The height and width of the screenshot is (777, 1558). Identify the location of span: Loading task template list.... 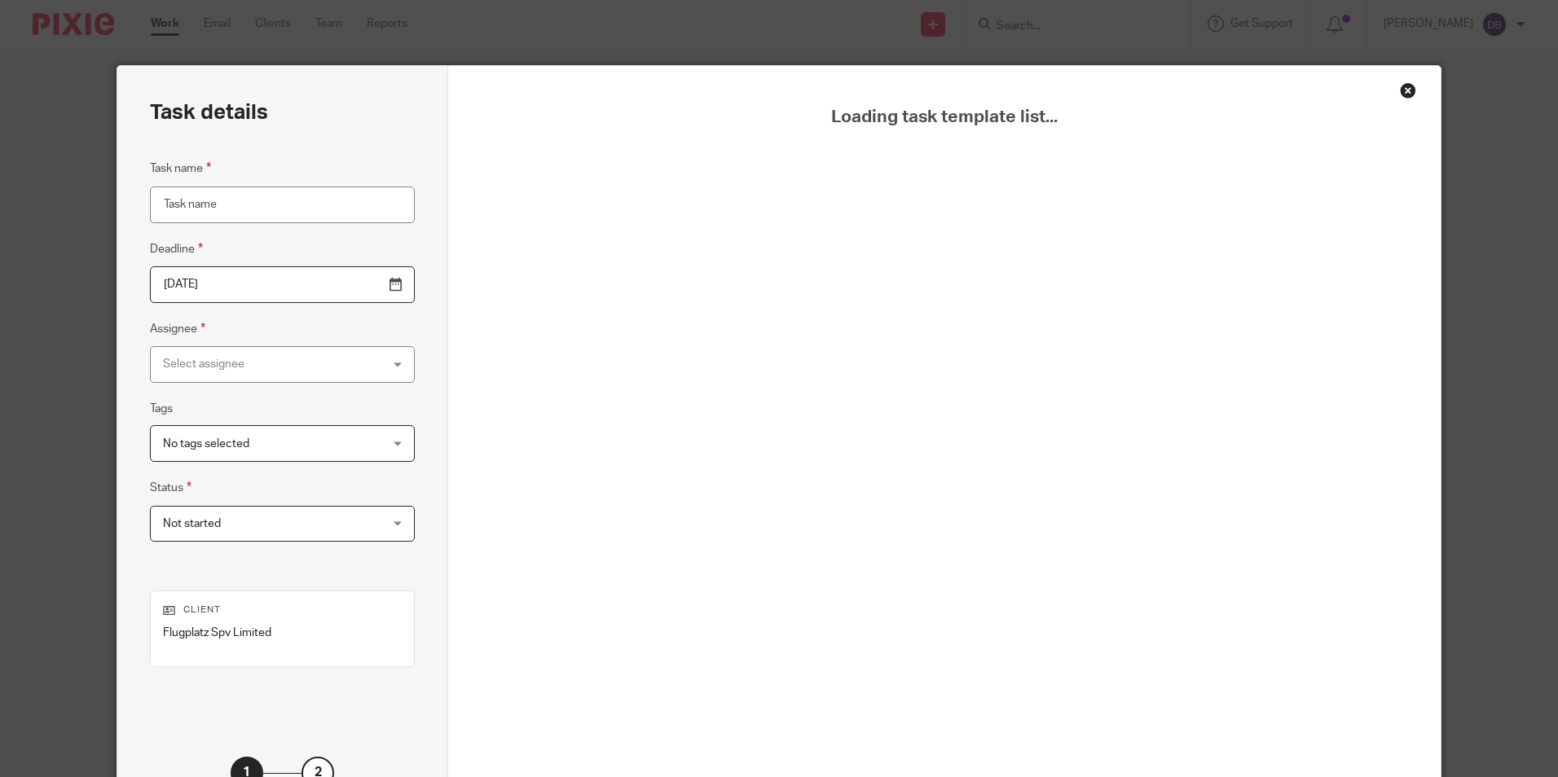
(943, 117).